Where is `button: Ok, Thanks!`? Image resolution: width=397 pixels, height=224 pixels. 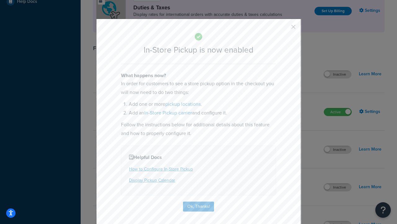 button: Ok, Thanks! is located at coordinates (199, 206).